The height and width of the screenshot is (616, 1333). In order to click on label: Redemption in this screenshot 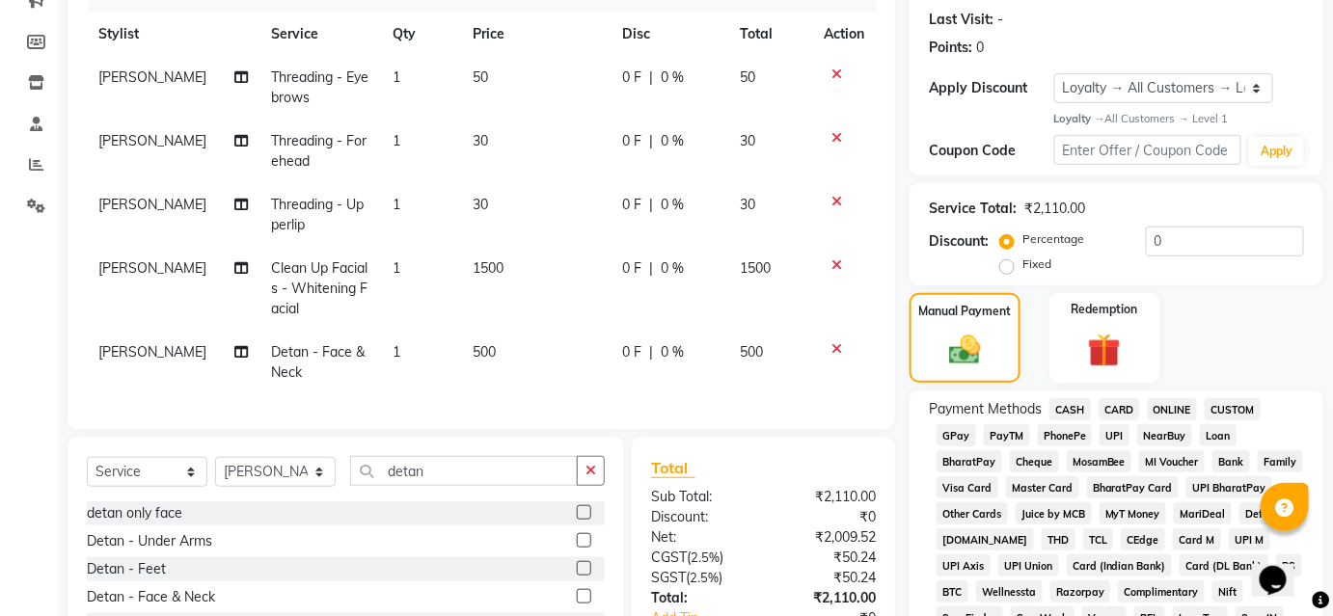, I will do `click(1104, 310)`.